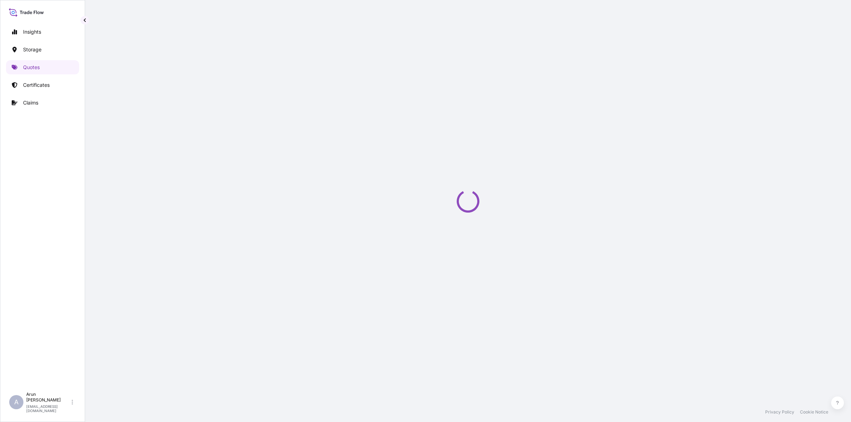 Image resolution: width=851 pixels, height=422 pixels. Describe the element at coordinates (43, 67) in the screenshot. I see `a: Quotes` at that location.